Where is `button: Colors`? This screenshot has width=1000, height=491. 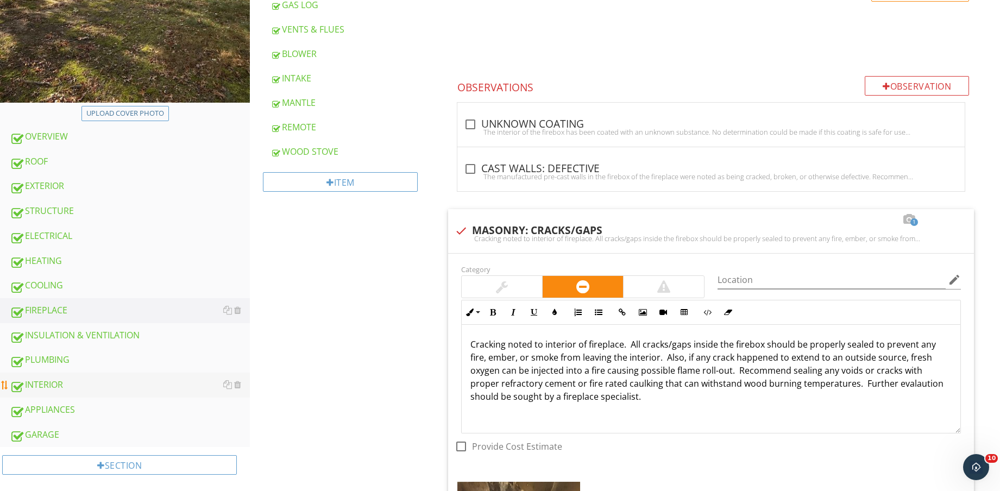 button: Colors is located at coordinates (554, 312).